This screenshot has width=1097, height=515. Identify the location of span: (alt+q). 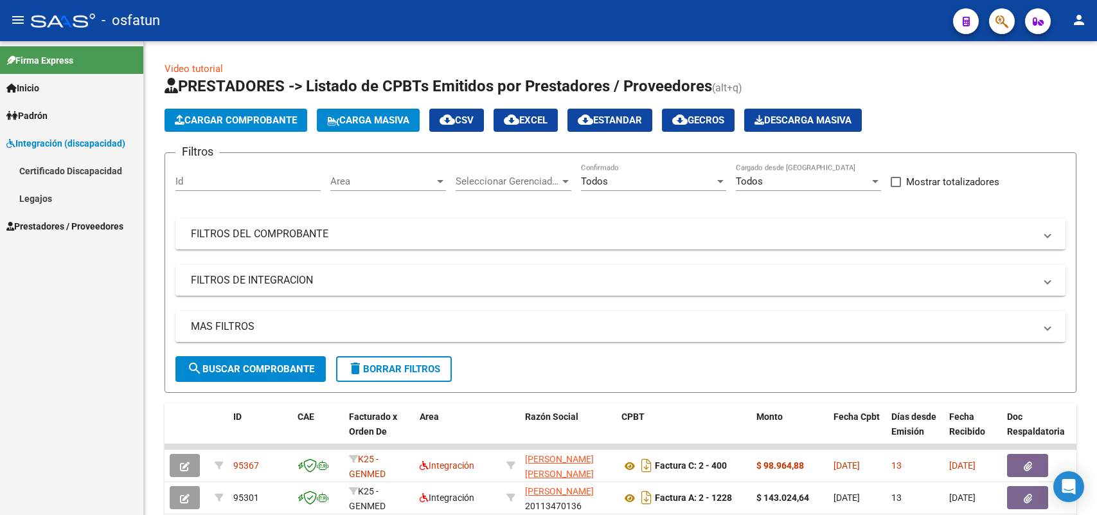
(727, 87).